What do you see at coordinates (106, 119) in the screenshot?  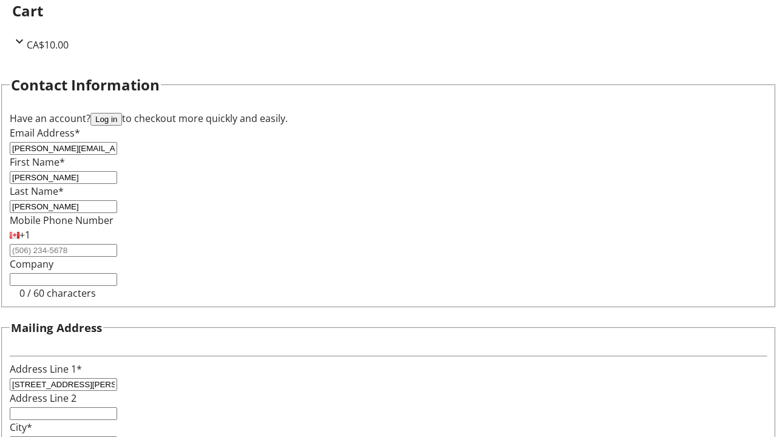 I see `button: Log in` at bounding box center [106, 119].